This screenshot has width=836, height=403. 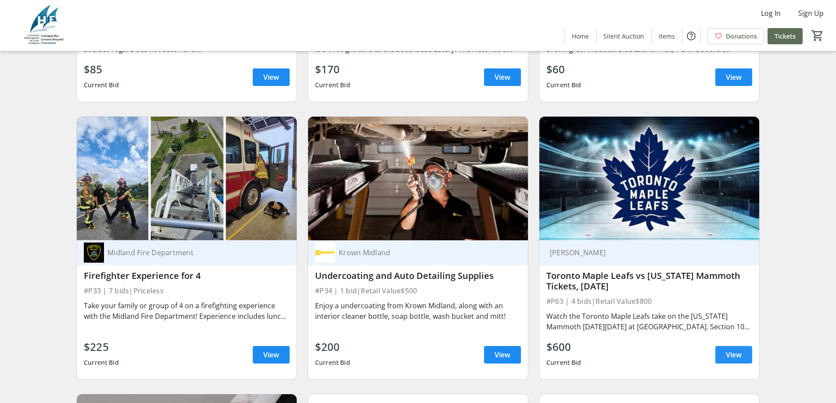 What do you see at coordinates (564, 69) in the screenshot?
I see `div: $60` at bounding box center [564, 69].